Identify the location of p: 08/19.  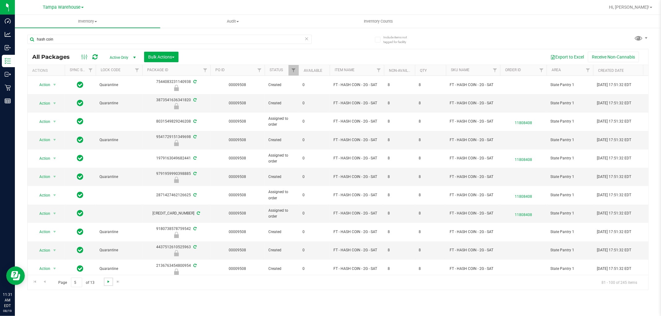
(7, 311).